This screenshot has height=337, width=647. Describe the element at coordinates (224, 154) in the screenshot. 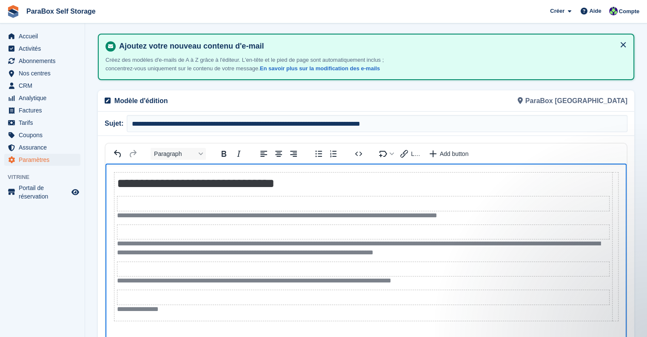

I see `button: Bold` at that location.